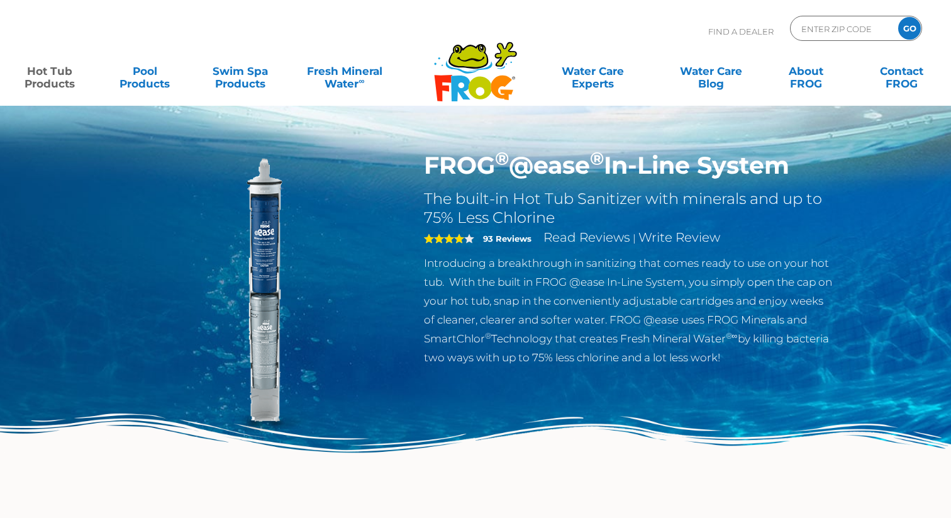 The height and width of the screenshot is (518, 951). Describe the element at coordinates (806, 71) in the screenshot. I see `a: AboutFROG` at that location.